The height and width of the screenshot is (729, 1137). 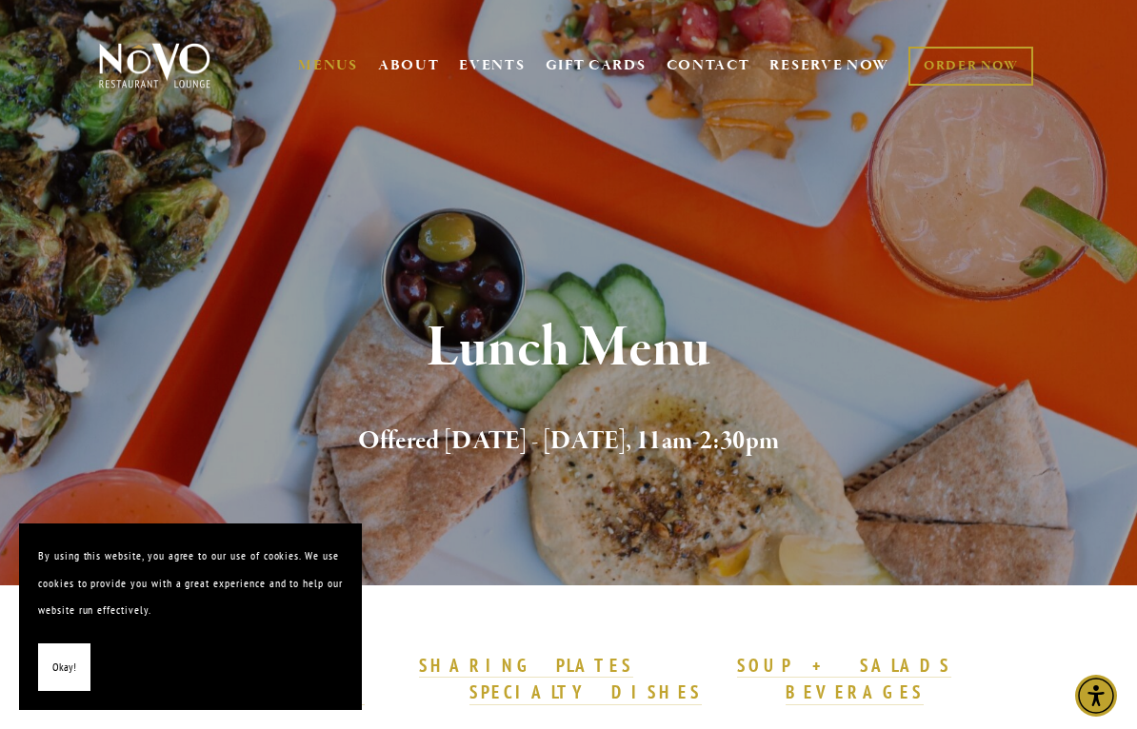 I want to click on a: SOUP + SALADS, so click(x=844, y=667).